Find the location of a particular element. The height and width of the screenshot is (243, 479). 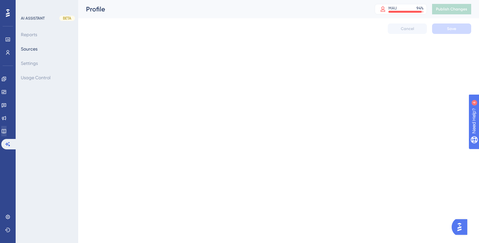

button: Sources is located at coordinates (29, 49).